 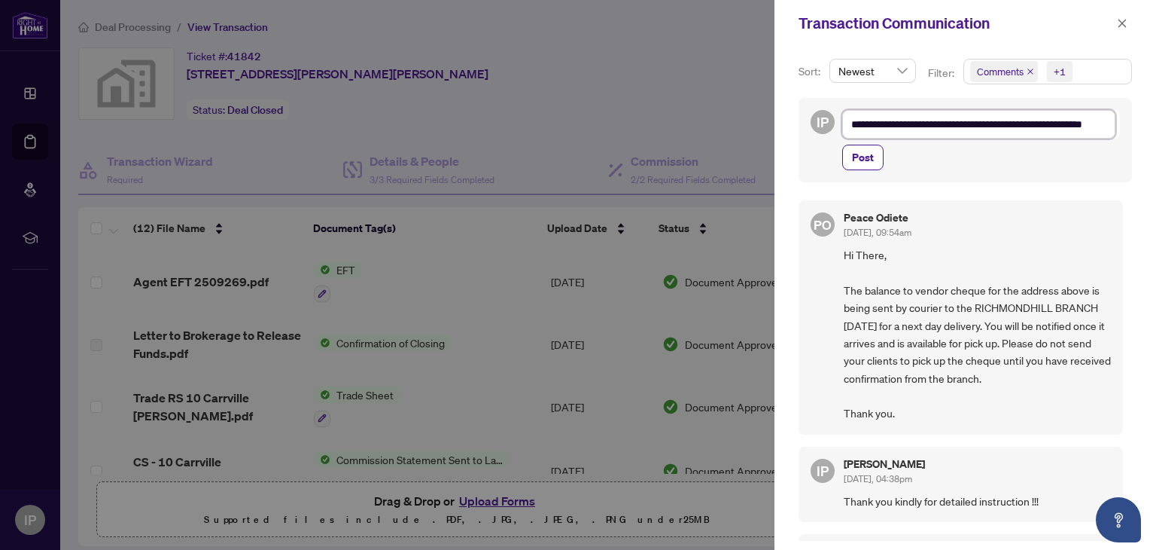 What do you see at coordinates (873, 71) in the screenshot?
I see `span: Newest` at bounding box center [873, 71].